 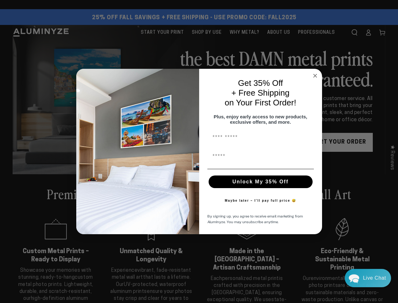 What do you see at coordinates (261, 201) in the screenshot?
I see `button: Maybe later – I’ll pay full price 😅` at bounding box center [261, 201].